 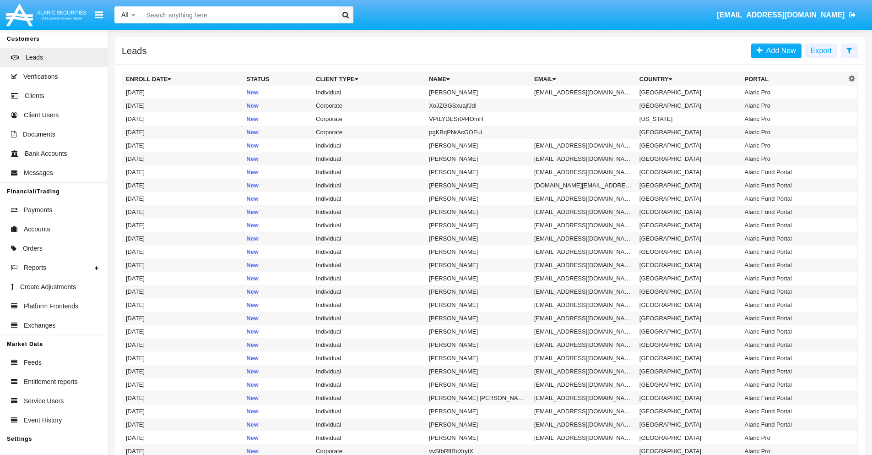 I want to click on button: Export, so click(x=822, y=51).